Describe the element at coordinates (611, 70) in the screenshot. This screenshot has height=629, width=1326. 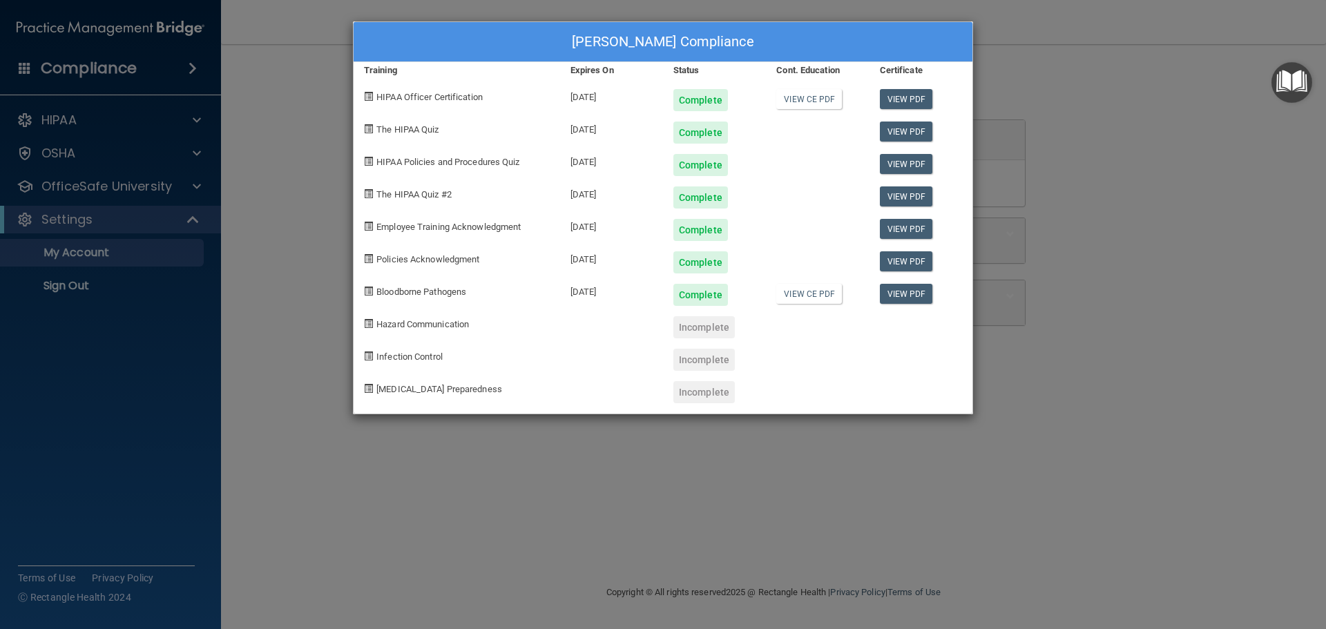
I see `div: Expires On` at that location.